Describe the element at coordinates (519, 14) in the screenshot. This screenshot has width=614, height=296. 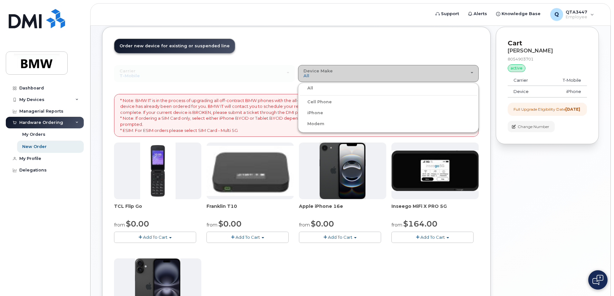
I see `a: Knowledge Base` at that location.